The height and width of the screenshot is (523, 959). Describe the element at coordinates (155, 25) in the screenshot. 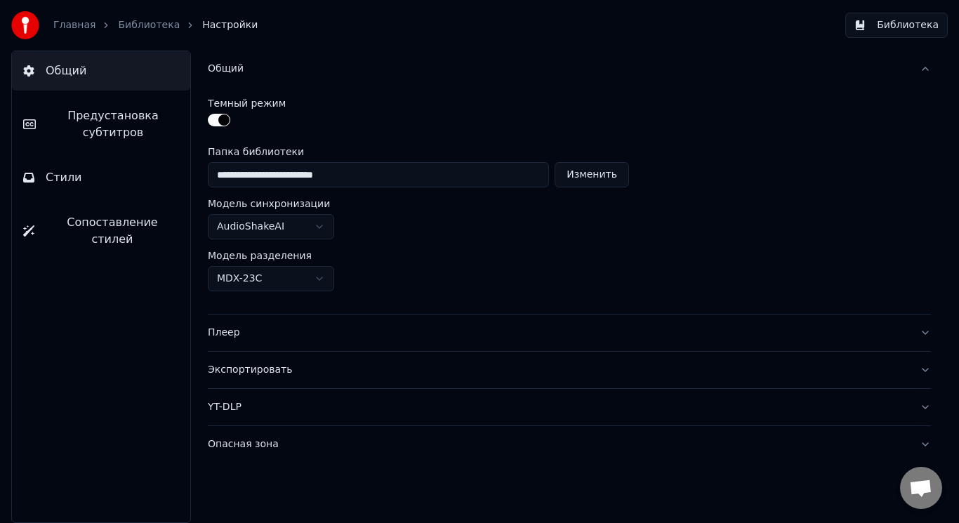

I see `nav: breadcrumb` at that location.